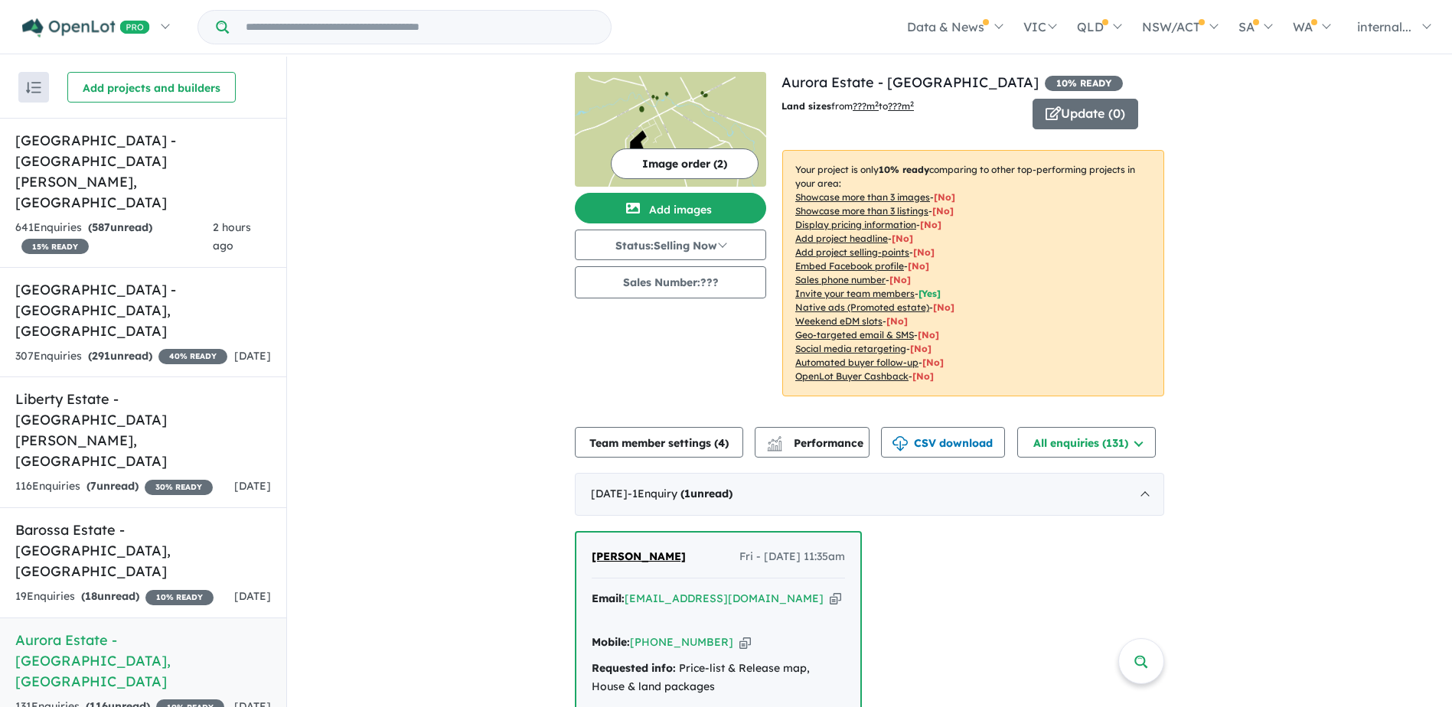 Image resolution: width=1452 pixels, height=707 pixels. What do you see at coordinates (687, 494) in the screenshot?
I see `span: 1` at bounding box center [687, 494].